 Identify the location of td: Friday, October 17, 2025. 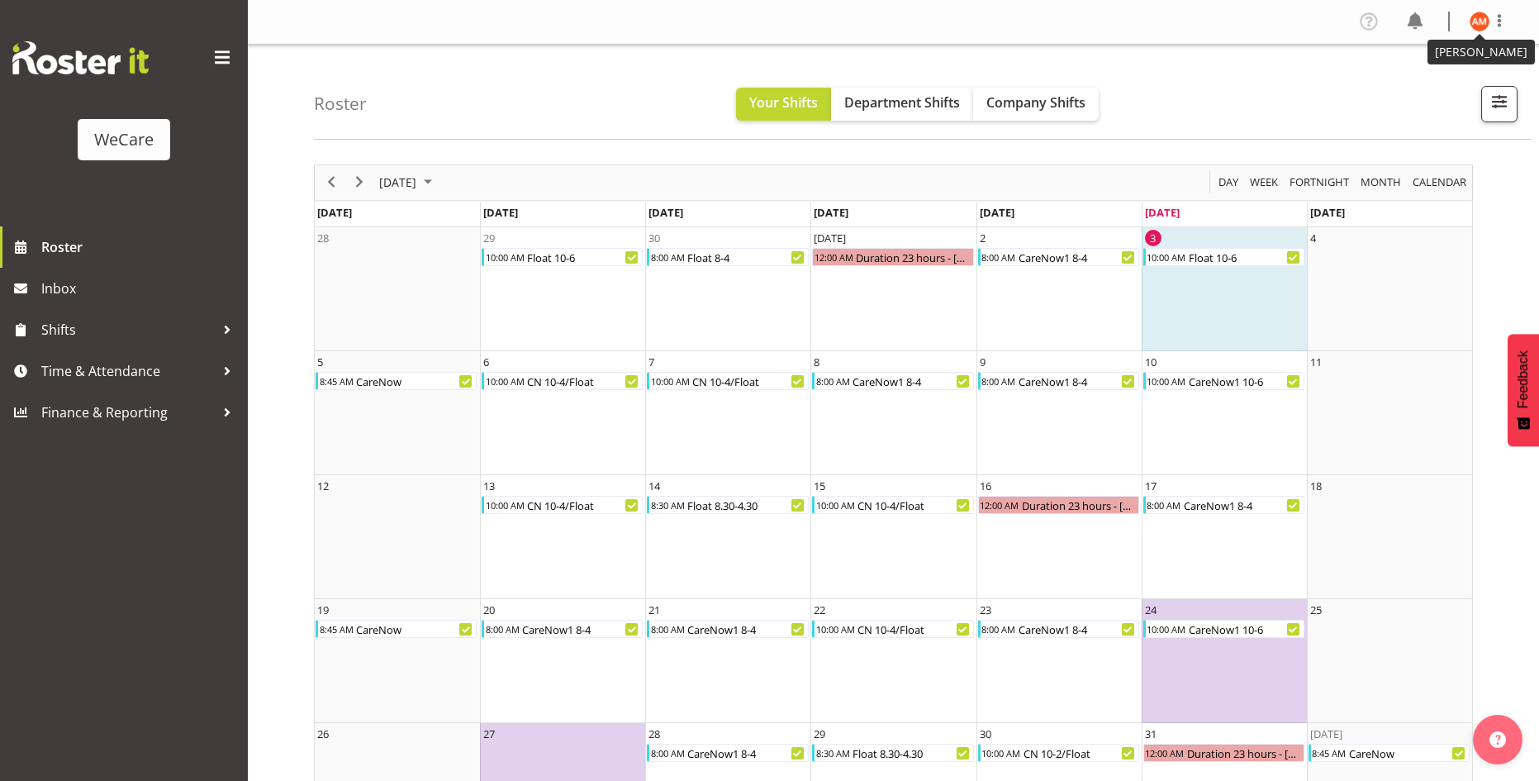
(1225, 537).